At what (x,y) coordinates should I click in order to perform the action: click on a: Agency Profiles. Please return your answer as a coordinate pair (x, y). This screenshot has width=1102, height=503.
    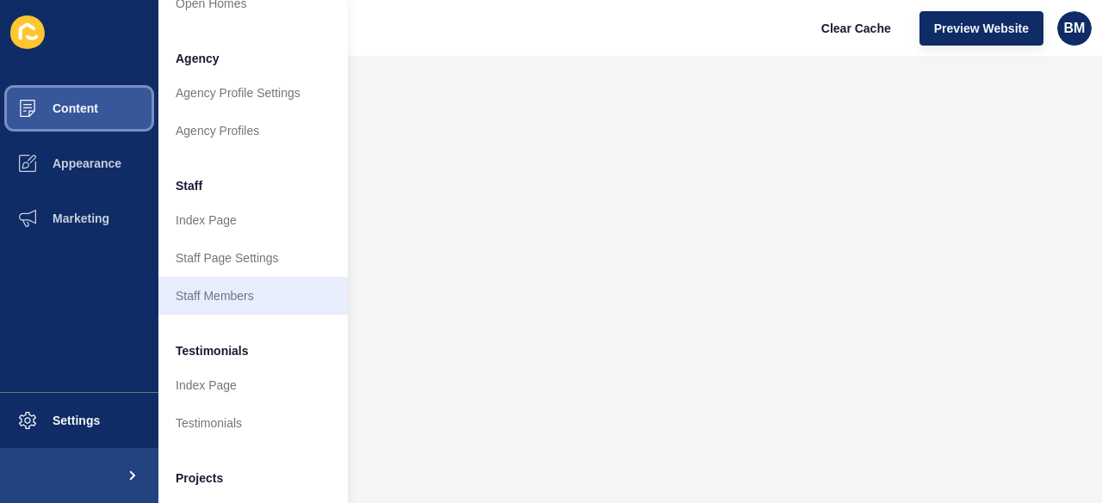
    Looking at the image, I should click on (253, 131).